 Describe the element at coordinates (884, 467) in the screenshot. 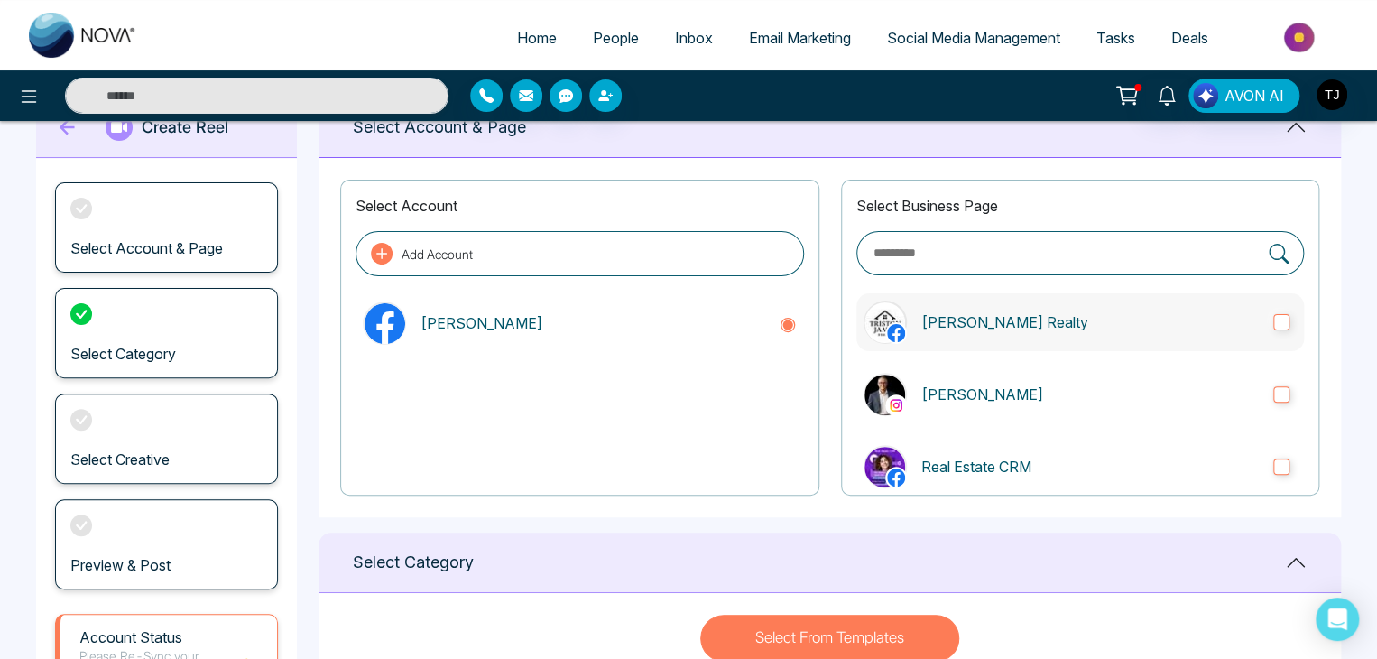

I see `img: Real Estate CRM` at that location.